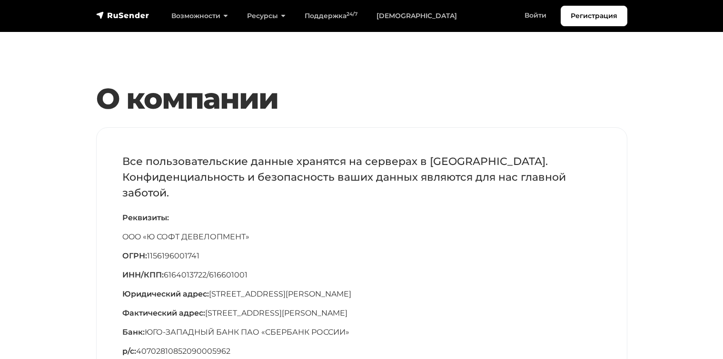 Image resolution: width=723 pixels, height=359 pixels. What do you see at coordinates (200, 16) in the screenshot?
I see `a: Возможности` at bounding box center [200, 16].